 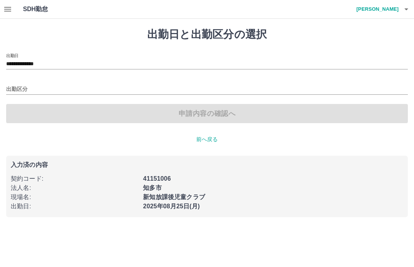 What do you see at coordinates (74, 206) in the screenshot?
I see `p: 出勤日 :` at bounding box center [74, 206].